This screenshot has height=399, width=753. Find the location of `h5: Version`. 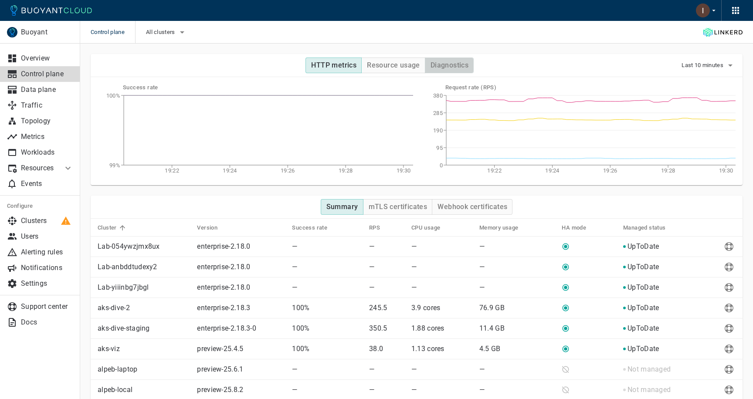

h5: Version is located at coordinates (207, 228).